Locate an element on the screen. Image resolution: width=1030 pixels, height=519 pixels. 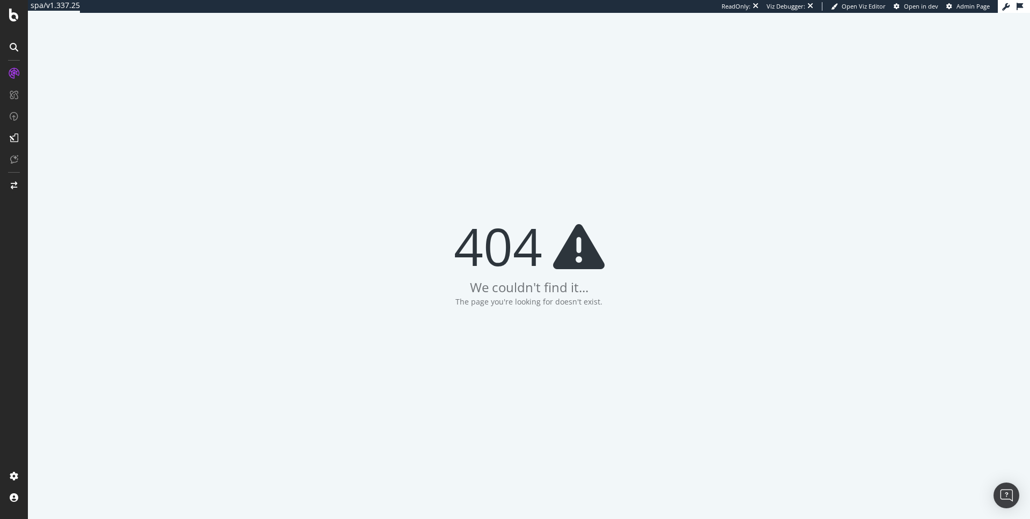
span: Admin Page is located at coordinates (973, 6).